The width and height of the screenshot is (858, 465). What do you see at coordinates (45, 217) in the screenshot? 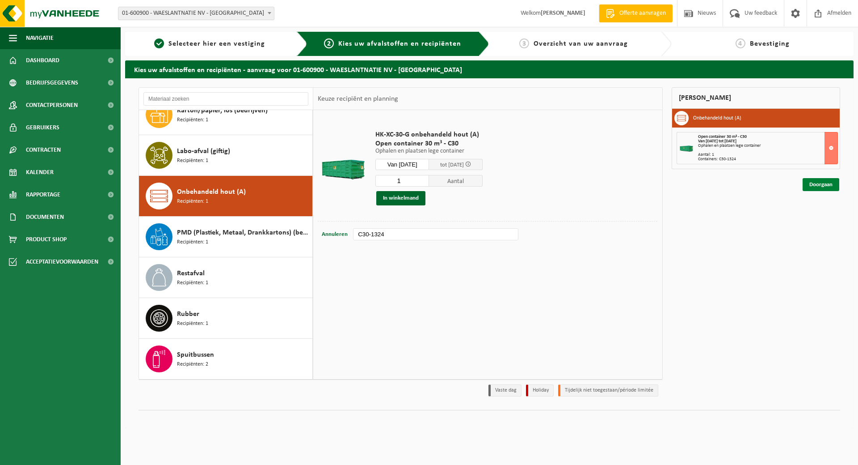
I see `span: Documenten` at bounding box center [45, 217].